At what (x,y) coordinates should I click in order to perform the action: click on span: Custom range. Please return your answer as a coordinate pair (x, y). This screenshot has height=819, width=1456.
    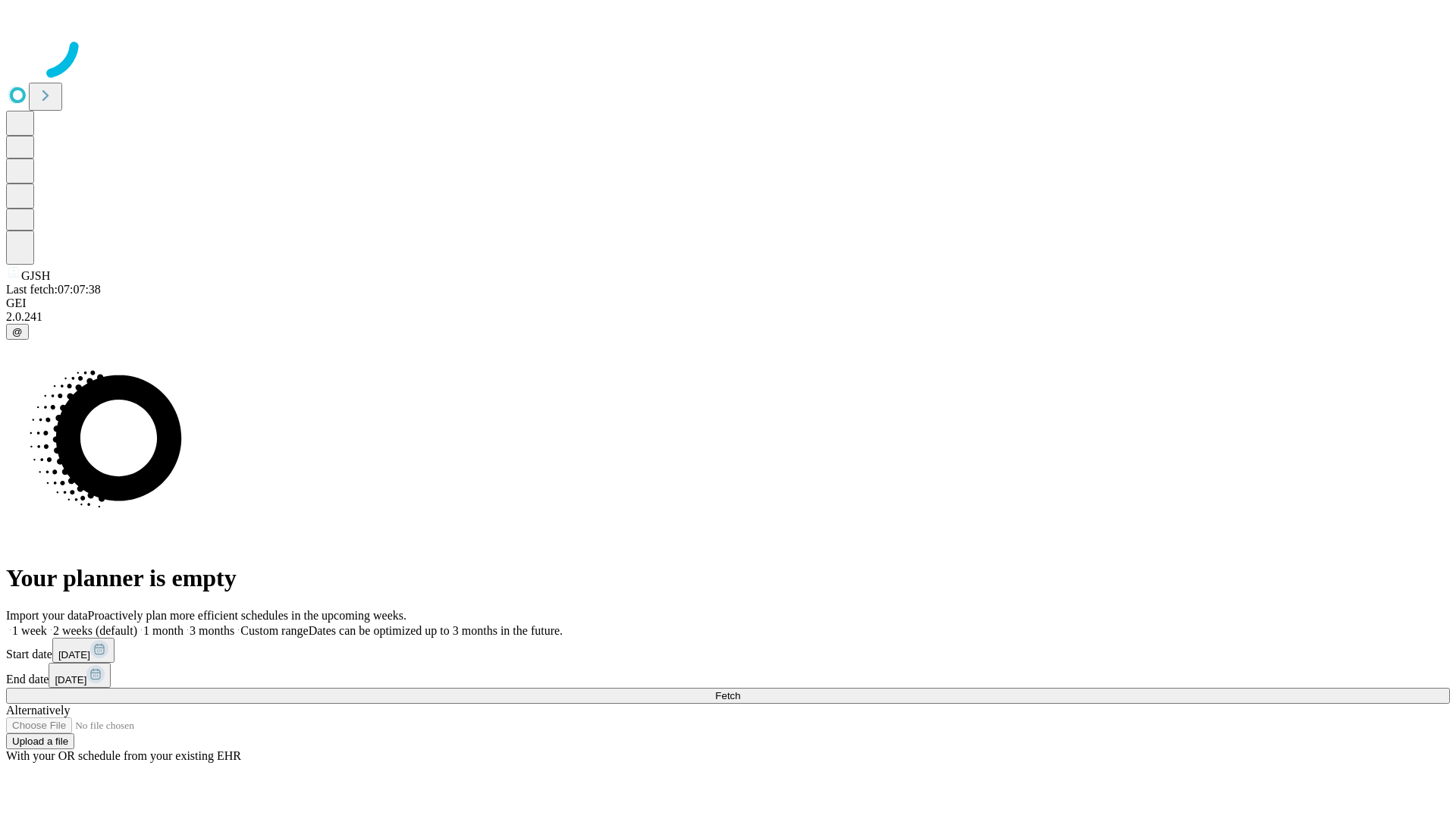
    Looking at the image, I should click on (274, 631).